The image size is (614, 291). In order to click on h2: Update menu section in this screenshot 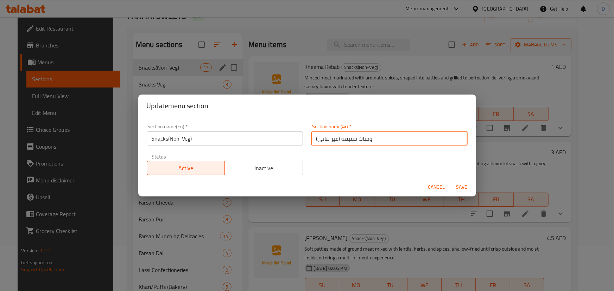, I will do `click(307, 106)`.